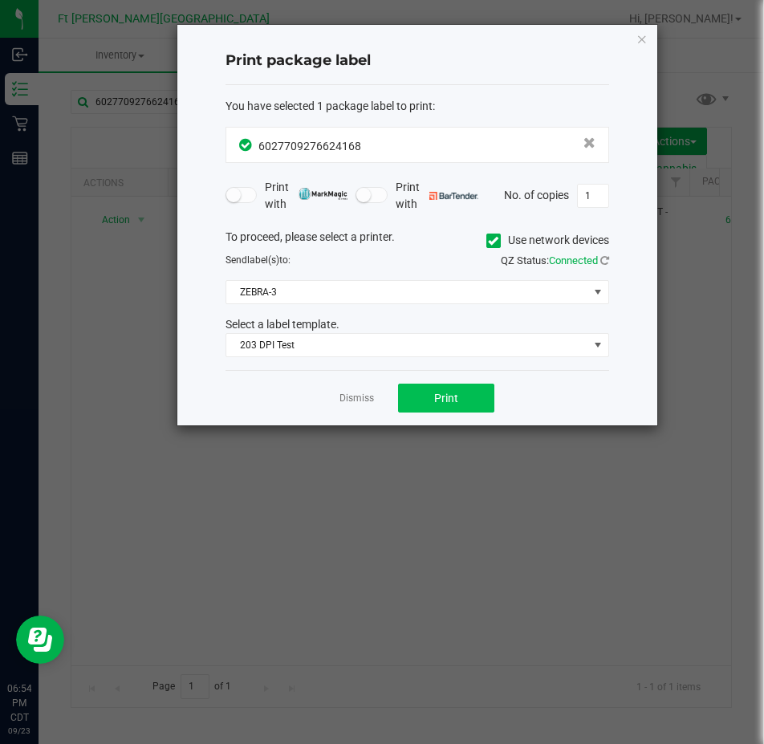  What do you see at coordinates (263, 260) in the screenshot?
I see `span: label(s)` at bounding box center [263, 260].